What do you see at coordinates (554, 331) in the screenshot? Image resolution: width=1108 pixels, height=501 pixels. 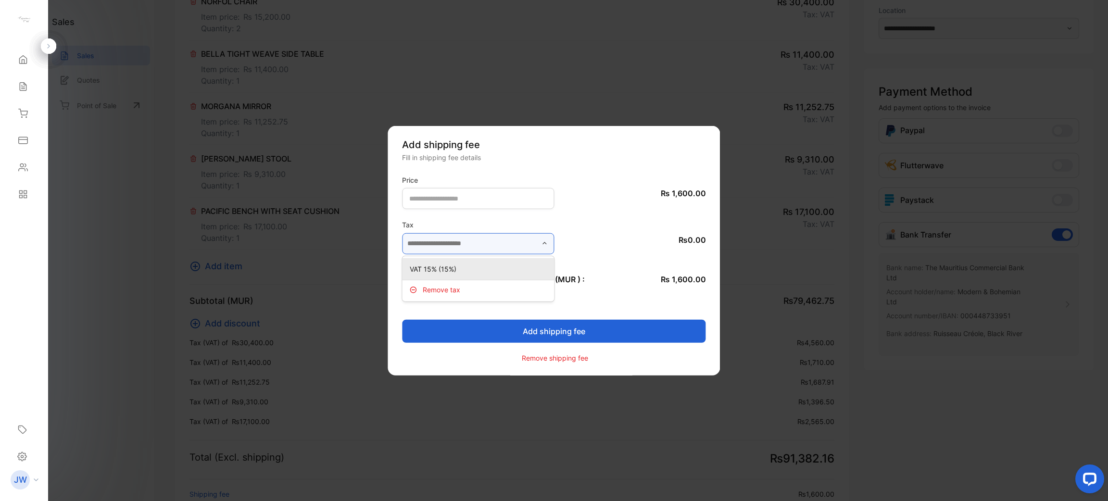 I see `button: Add shipping fee` at bounding box center [554, 331].